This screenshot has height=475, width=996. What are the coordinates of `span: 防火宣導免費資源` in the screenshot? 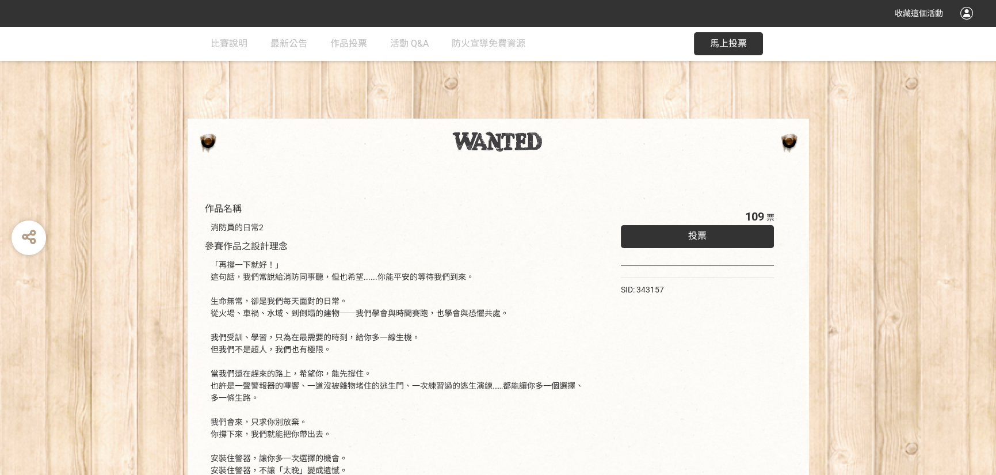 It's located at (489, 43).